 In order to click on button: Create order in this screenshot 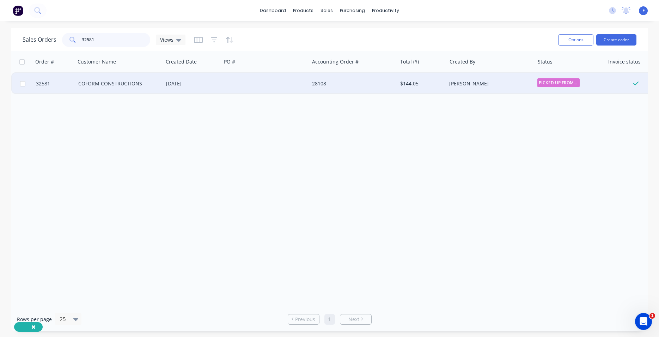, I will do `click(617, 40)`.